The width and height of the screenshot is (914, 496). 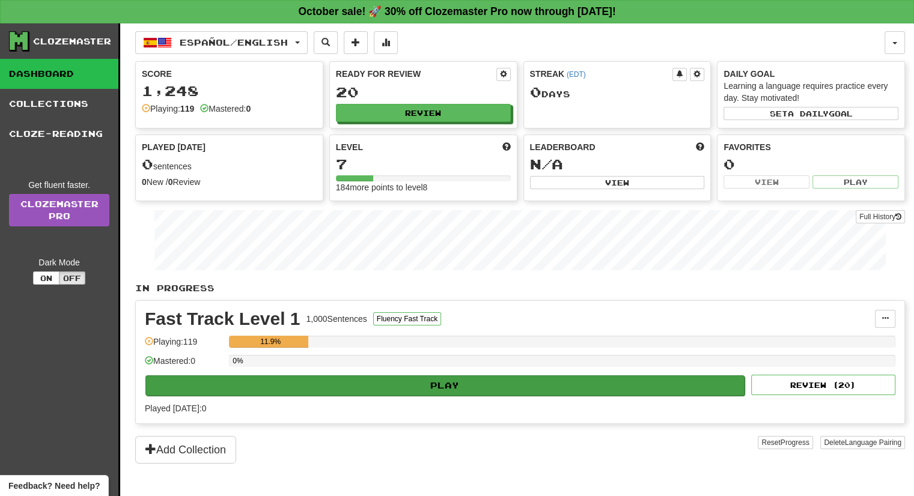 What do you see at coordinates (326, 43) in the screenshot?
I see `button: Search sentences` at bounding box center [326, 43].